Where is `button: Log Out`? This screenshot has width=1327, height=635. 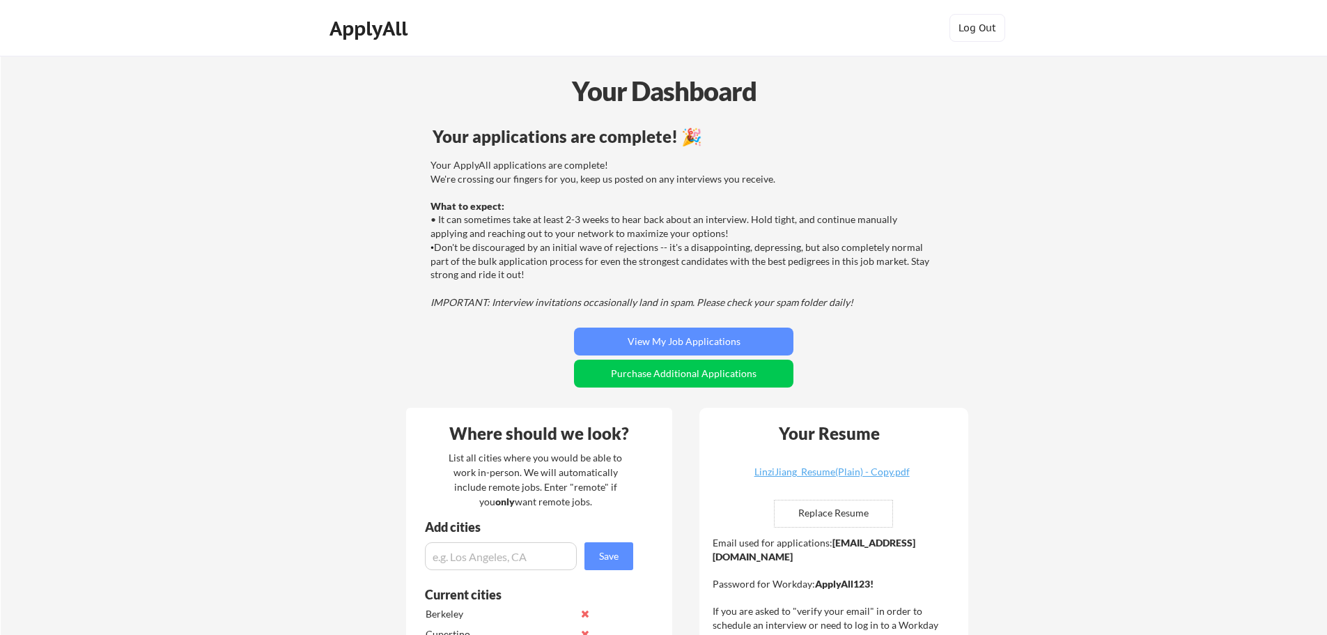 button: Log Out is located at coordinates (977, 28).